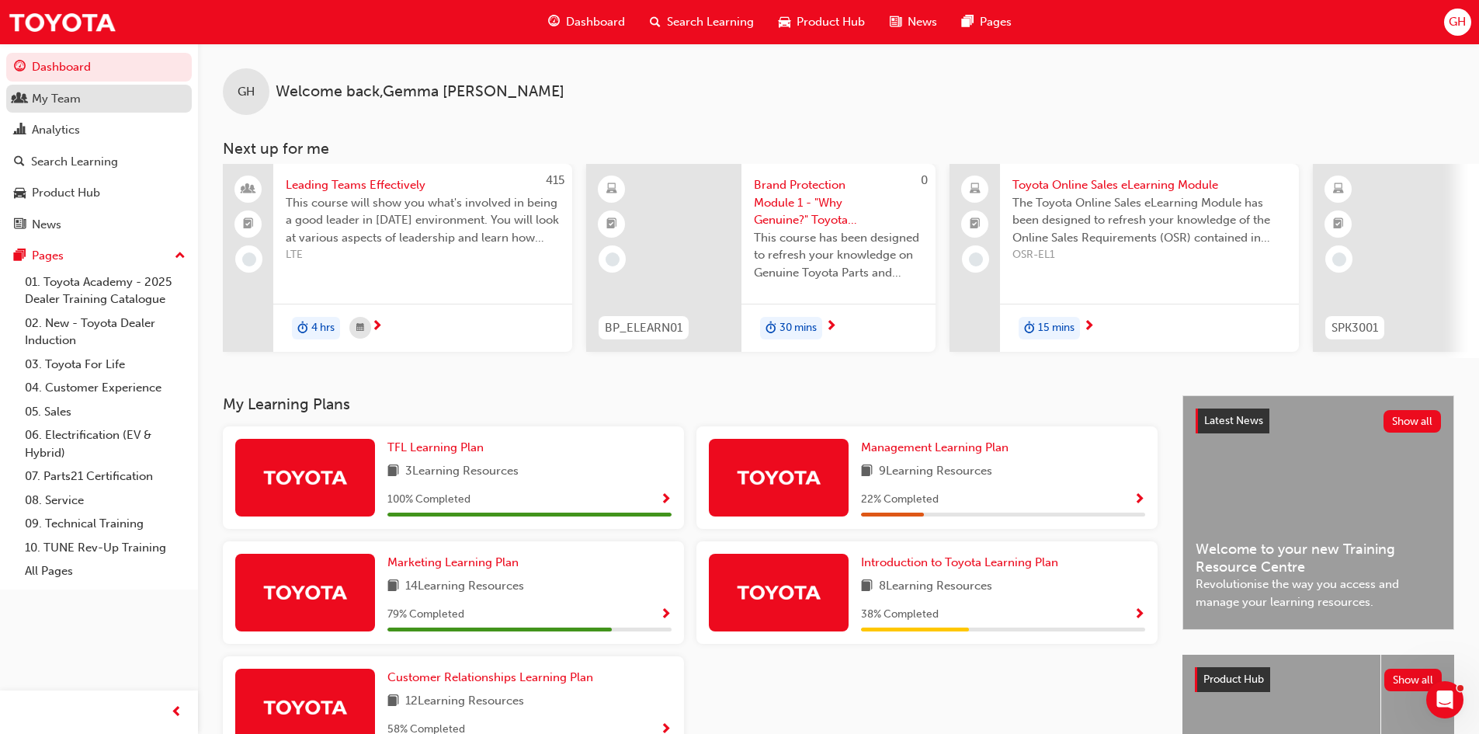  I want to click on a: Analytics, so click(99, 130).